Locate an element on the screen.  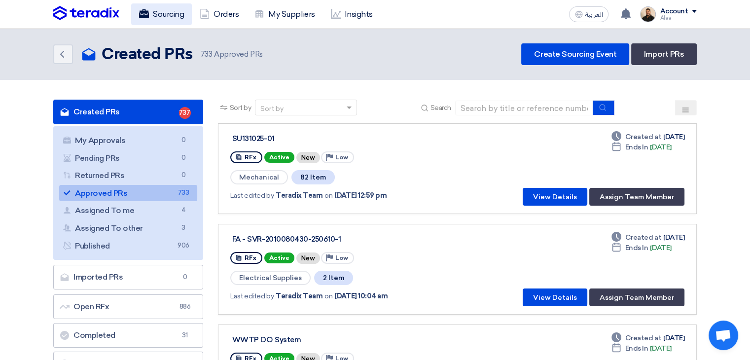
a: Orders is located at coordinates (219, 14).